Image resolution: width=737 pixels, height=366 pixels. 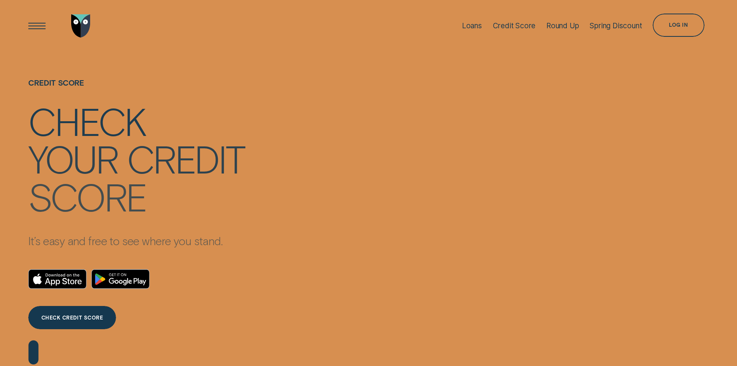 I want to click on div: your, so click(x=73, y=158).